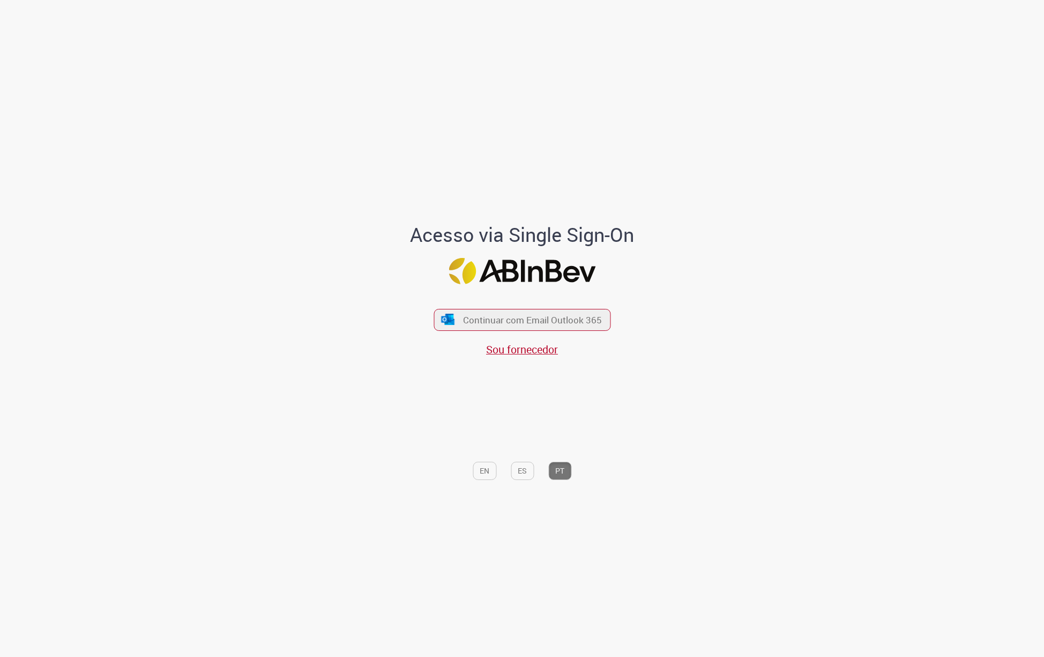 The image size is (1044, 657). What do you see at coordinates (448, 319) in the screenshot?
I see `img: ícone Azure/Microsoft 360` at bounding box center [448, 319].